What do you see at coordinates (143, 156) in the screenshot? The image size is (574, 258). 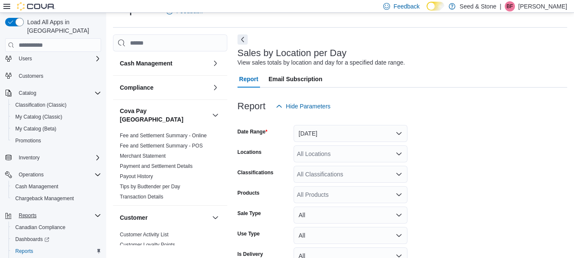 I see `span: Merchant Statement` at bounding box center [143, 156].